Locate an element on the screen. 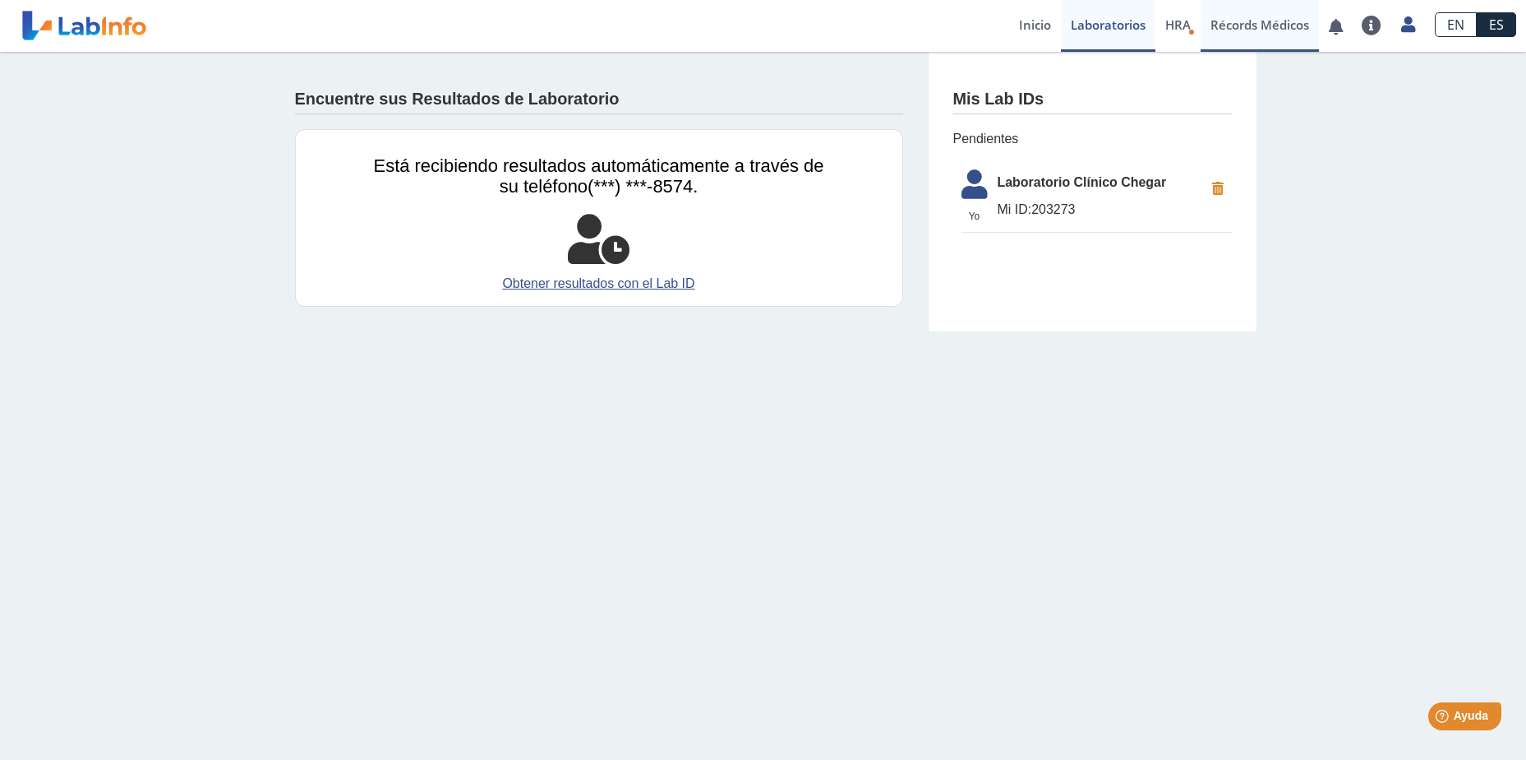 The width and height of the screenshot is (1526, 760). span: Está recibiendo resultados automáticamente a través de su teléfono is located at coordinates (599, 176).